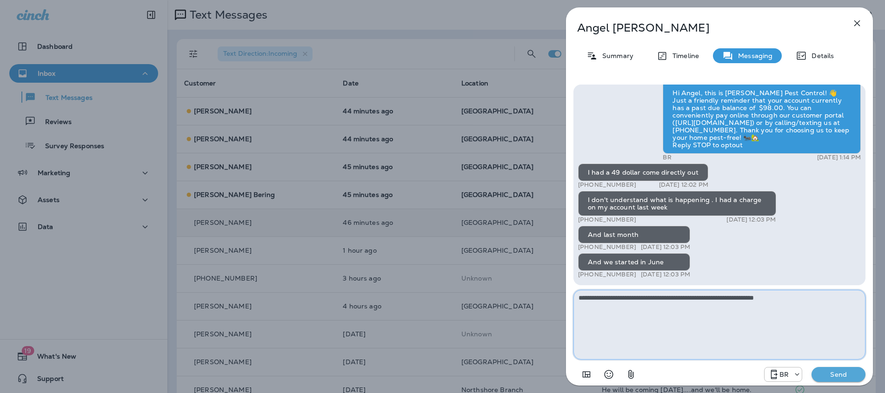 The width and height of the screenshot is (885, 393). I want to click on div: I had a 49 dollar come directly out, so click(643, 172).